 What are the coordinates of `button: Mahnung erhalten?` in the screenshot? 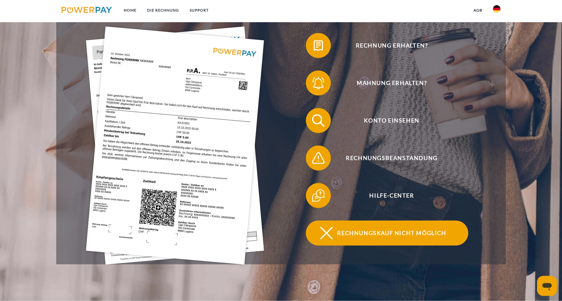 It's located at (387, 83).